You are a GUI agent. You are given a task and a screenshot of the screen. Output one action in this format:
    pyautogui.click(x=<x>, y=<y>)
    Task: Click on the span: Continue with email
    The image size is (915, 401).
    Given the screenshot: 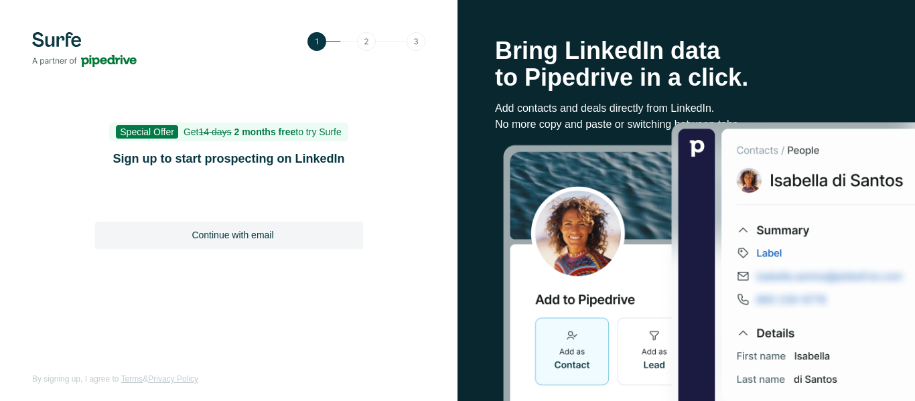 What is the action you would take?
    pyautogui.click(x=232, y=235)
    